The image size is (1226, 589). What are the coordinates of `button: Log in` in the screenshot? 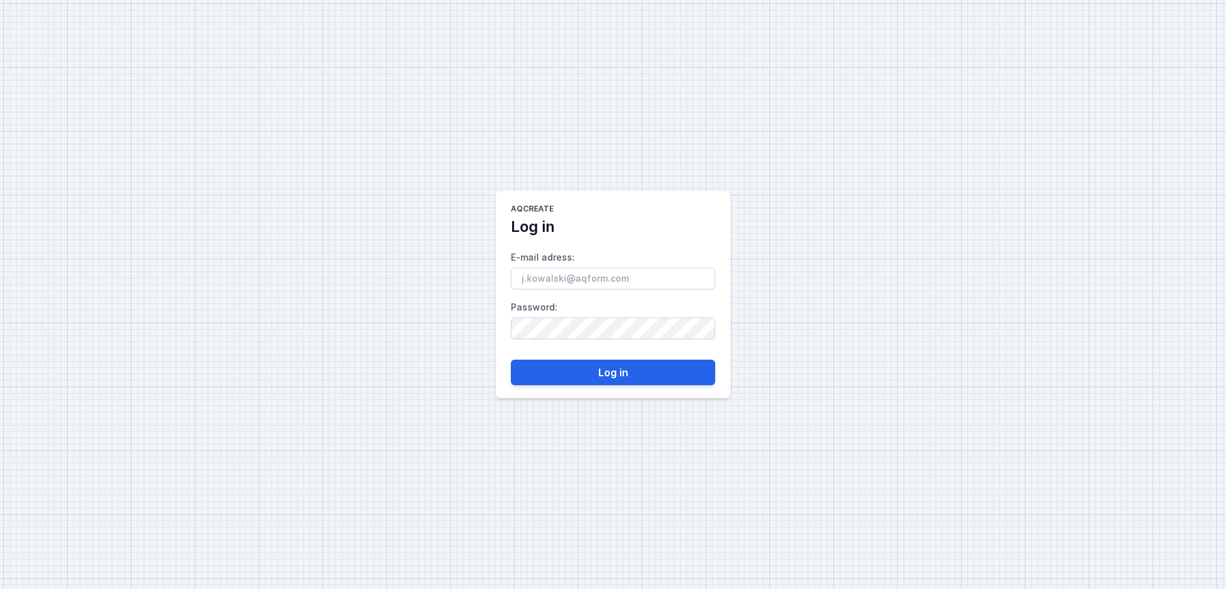 It's located at (613, 372).